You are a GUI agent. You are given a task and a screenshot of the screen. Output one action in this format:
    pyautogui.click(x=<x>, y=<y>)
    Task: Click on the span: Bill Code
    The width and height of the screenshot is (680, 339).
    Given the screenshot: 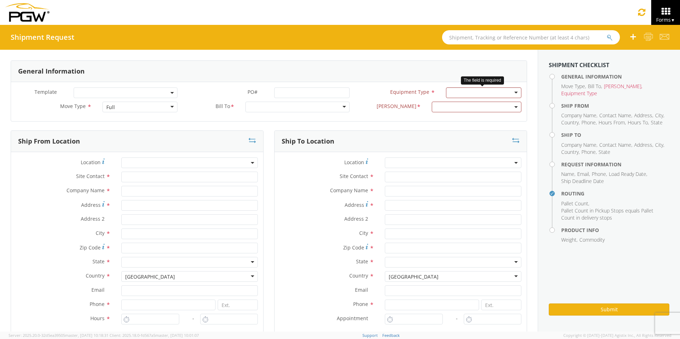 What is the action you would take?
    pyautogui.click(x=396, y=107)
    